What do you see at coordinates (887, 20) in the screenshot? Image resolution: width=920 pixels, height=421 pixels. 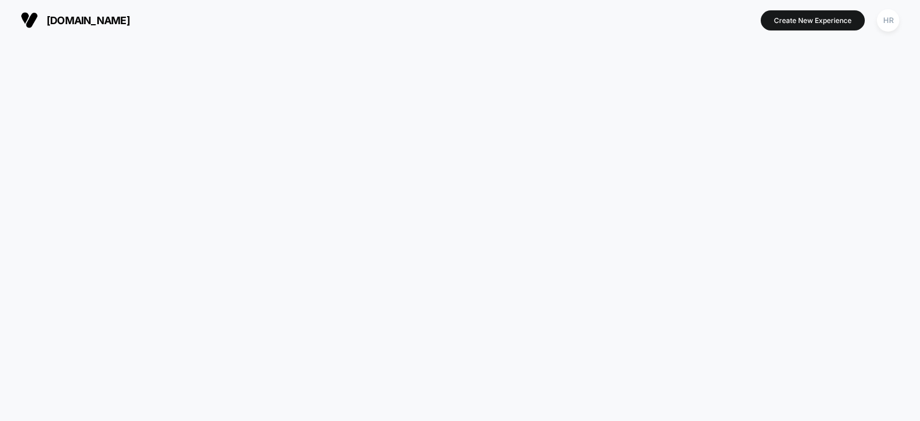 I see `button: HR` at bounding box center [887, 20].